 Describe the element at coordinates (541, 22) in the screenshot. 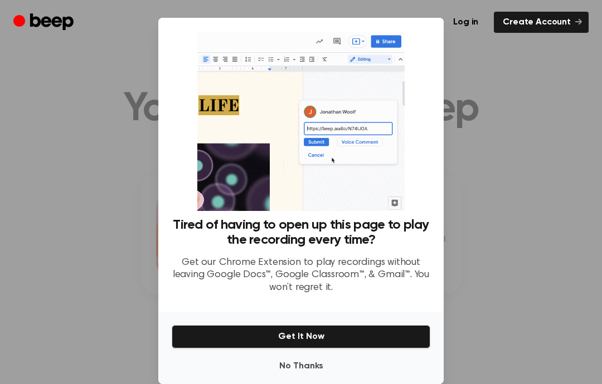

I see `a: Create Account` at that location.